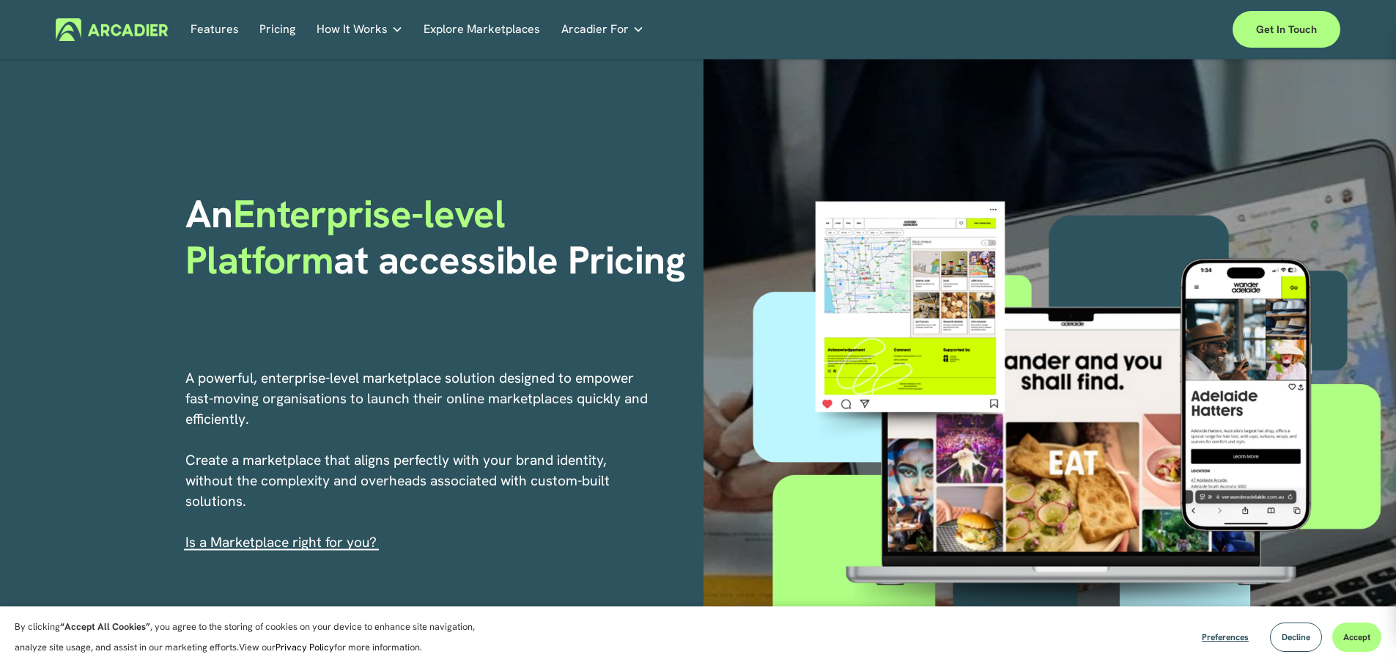  What do you see at coordinates (1296, 637) in the screenshot?
I see `span: Decline` at bounding box center [1296, 637].